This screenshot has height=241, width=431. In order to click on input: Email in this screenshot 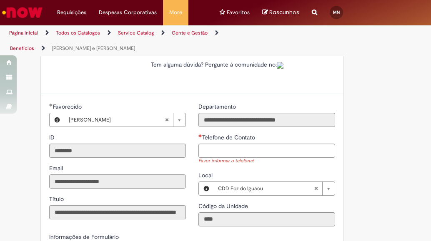, I will do `click(117, 182)`.